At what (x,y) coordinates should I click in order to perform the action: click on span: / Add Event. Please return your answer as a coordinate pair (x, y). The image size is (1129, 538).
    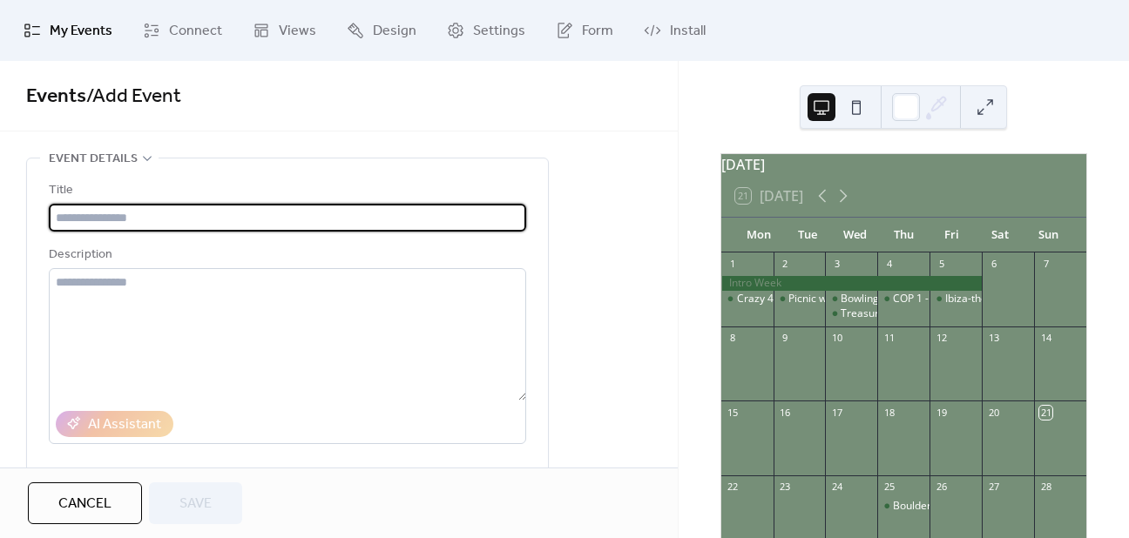
    Looking at the image, I should click on (133, 97).